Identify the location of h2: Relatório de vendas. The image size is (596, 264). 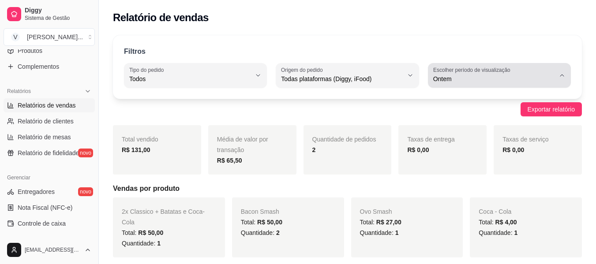
(161, 18).